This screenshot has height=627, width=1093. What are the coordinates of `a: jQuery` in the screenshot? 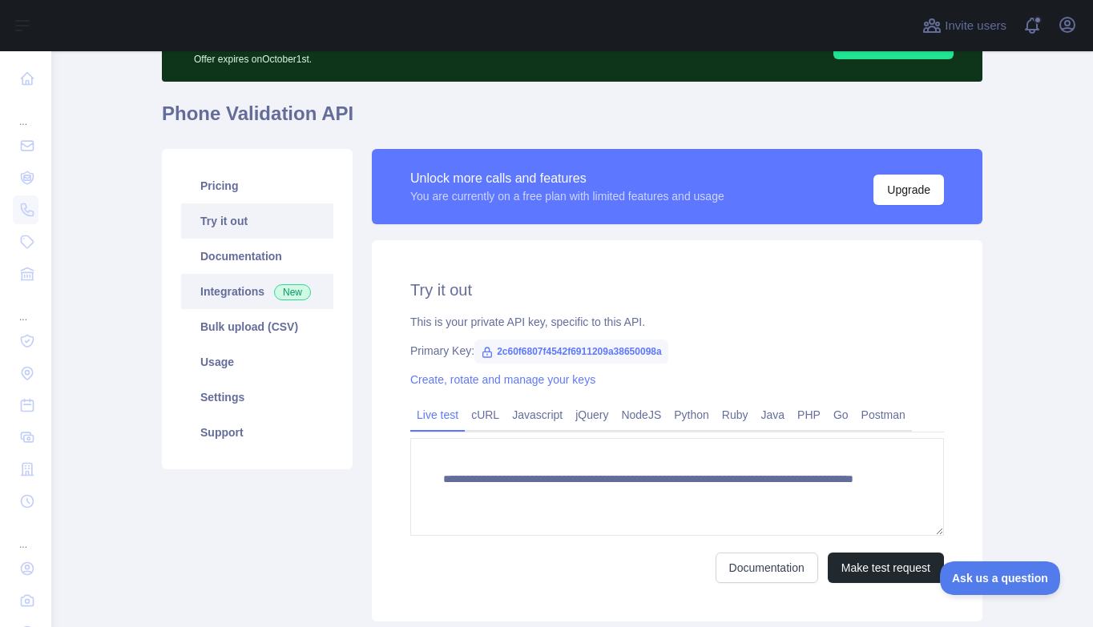 It's located at (591, 415).